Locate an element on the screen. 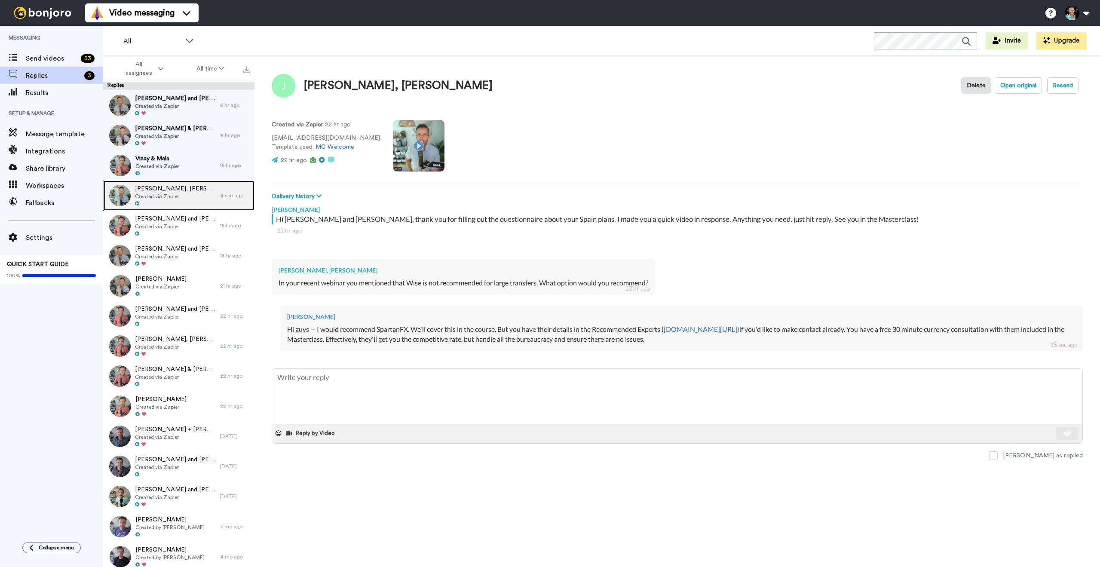 The image size is (1100, 567). a: MC Welcome is located at coordinates (335, 147).